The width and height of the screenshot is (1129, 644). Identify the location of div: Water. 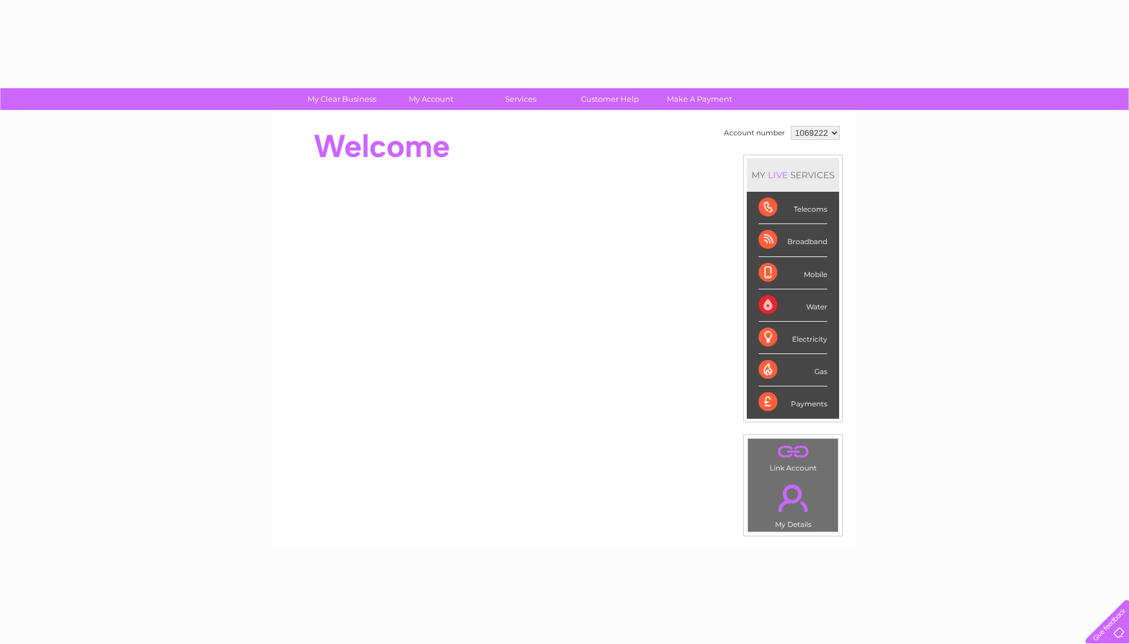
(792, 305).